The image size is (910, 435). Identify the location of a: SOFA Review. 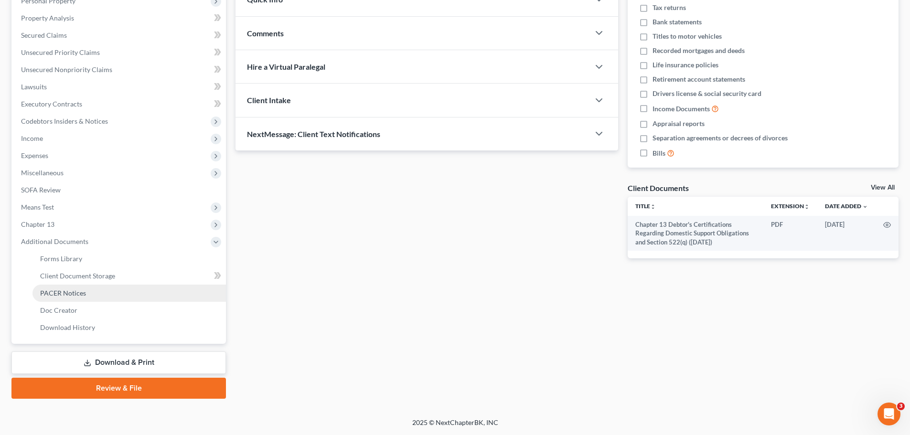
(119, 190).